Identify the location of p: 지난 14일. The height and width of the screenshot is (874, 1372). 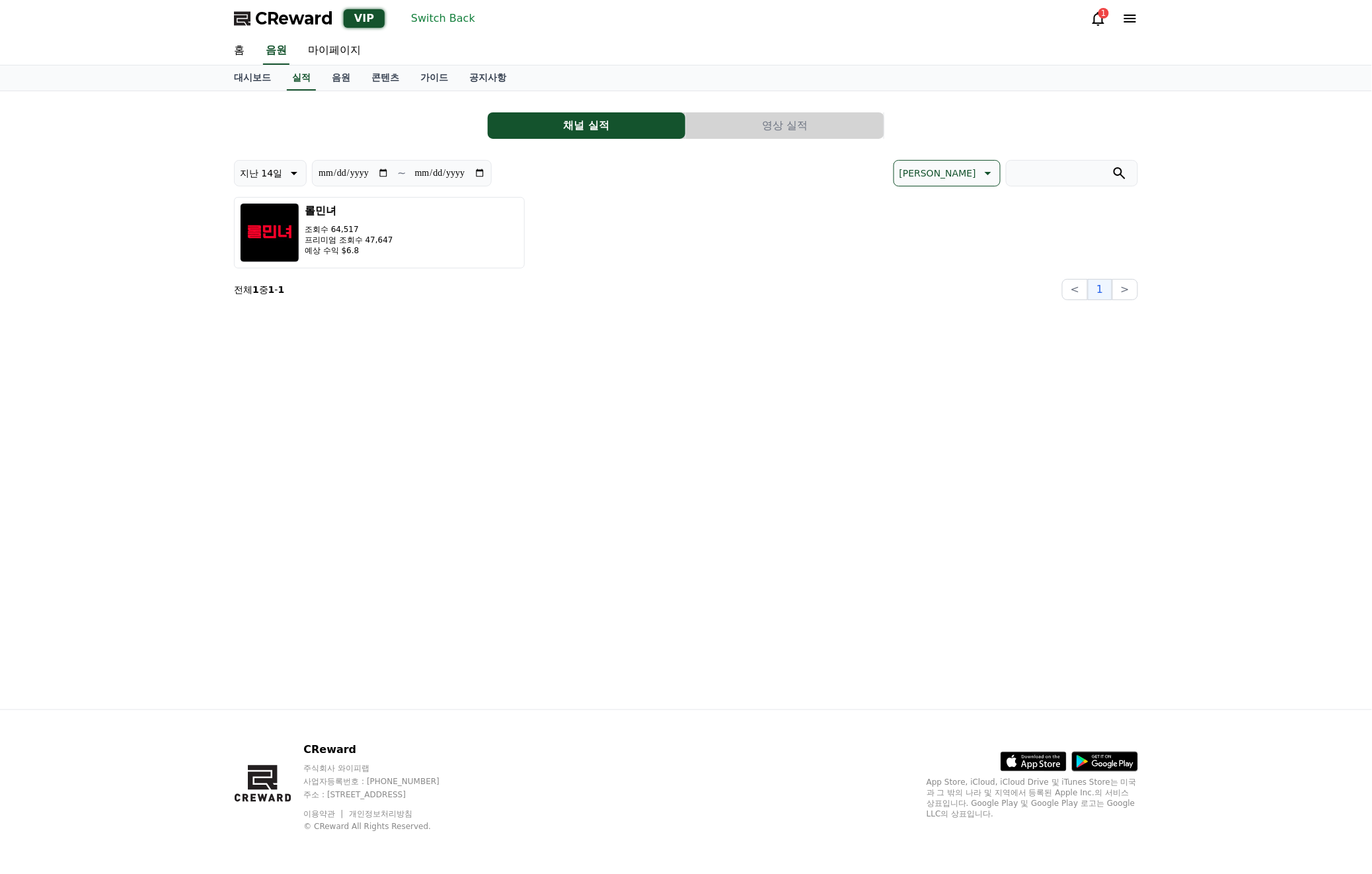
(262, 173).